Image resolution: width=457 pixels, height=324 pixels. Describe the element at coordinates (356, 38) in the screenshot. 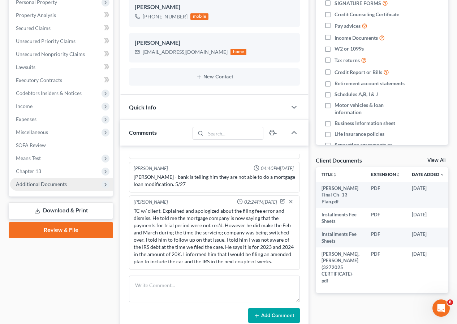

I see `span: Income Documents` at that location.